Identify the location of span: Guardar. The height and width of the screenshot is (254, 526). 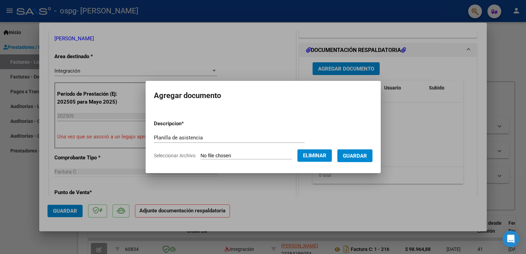
(355, 156).